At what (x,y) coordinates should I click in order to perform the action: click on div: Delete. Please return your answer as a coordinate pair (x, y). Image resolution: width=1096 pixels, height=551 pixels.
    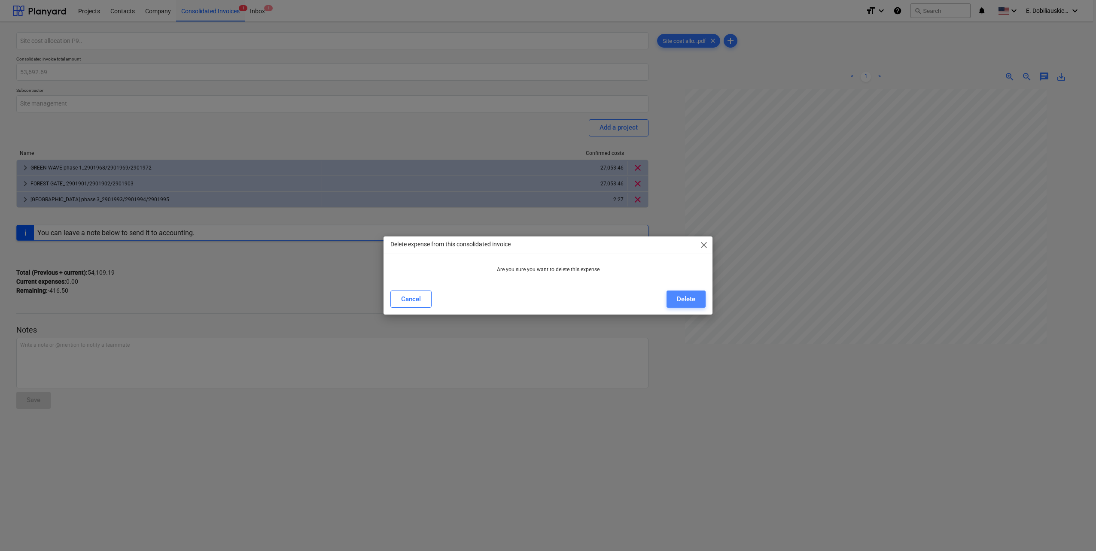
    Looking at the image, I should click on (686, 299).